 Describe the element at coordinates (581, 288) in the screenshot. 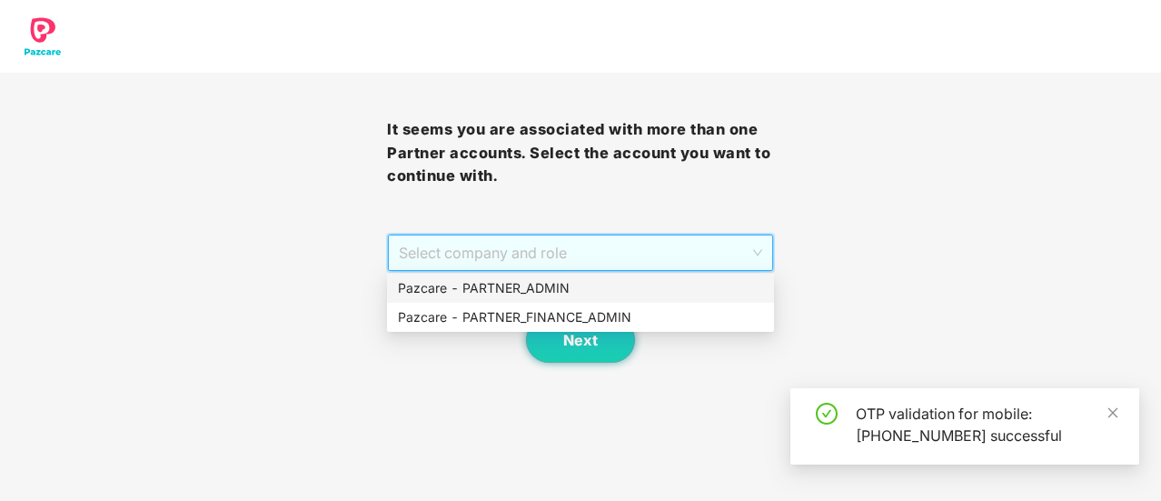

I see `div: Pazcare - PARTNER_ADMIN` at that location.